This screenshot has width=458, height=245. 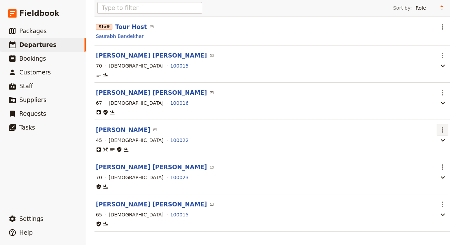 What do you see at coordinates (442, 8) in the screenshot?
I see `button: Change sort direction` at bounding box center [442, 8].